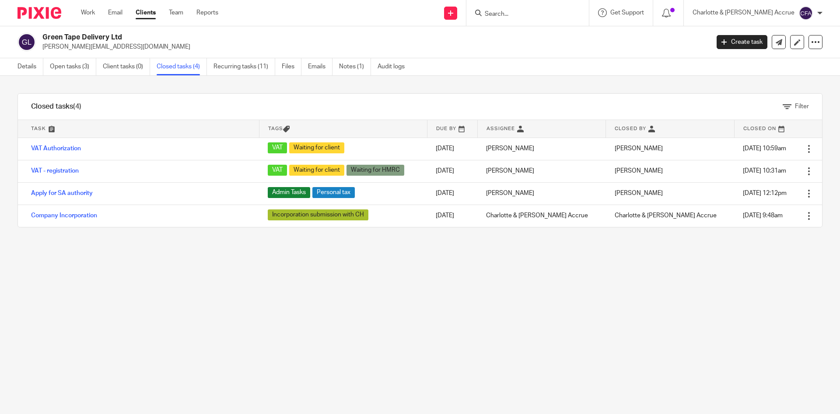 This screenshot has width=840, height=414. I want to click on span: Admin Tasks, so click(289, 192).